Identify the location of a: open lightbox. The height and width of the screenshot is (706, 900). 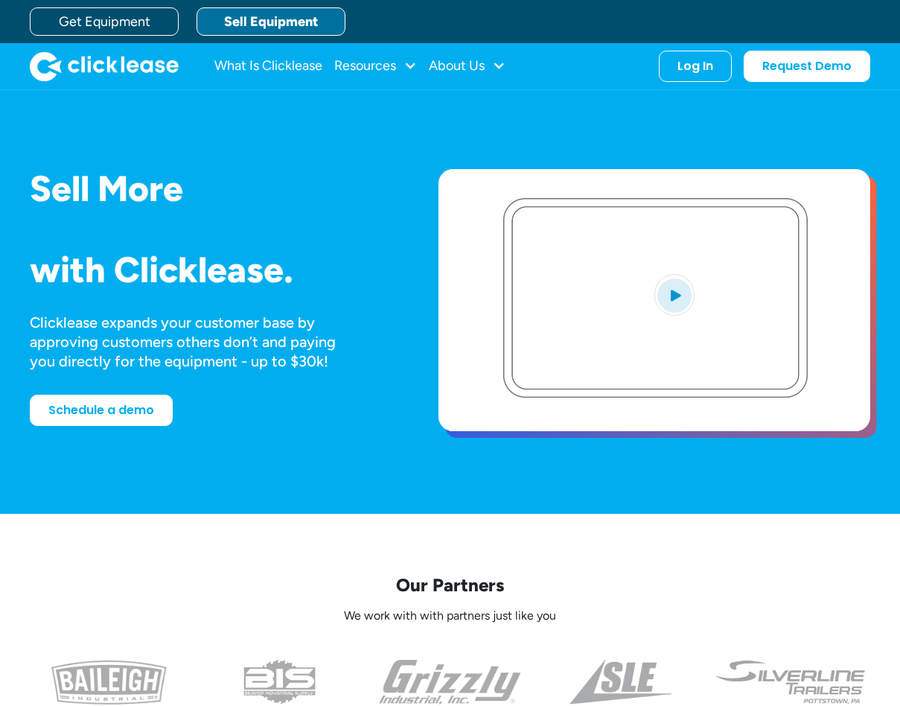
(654, 300).